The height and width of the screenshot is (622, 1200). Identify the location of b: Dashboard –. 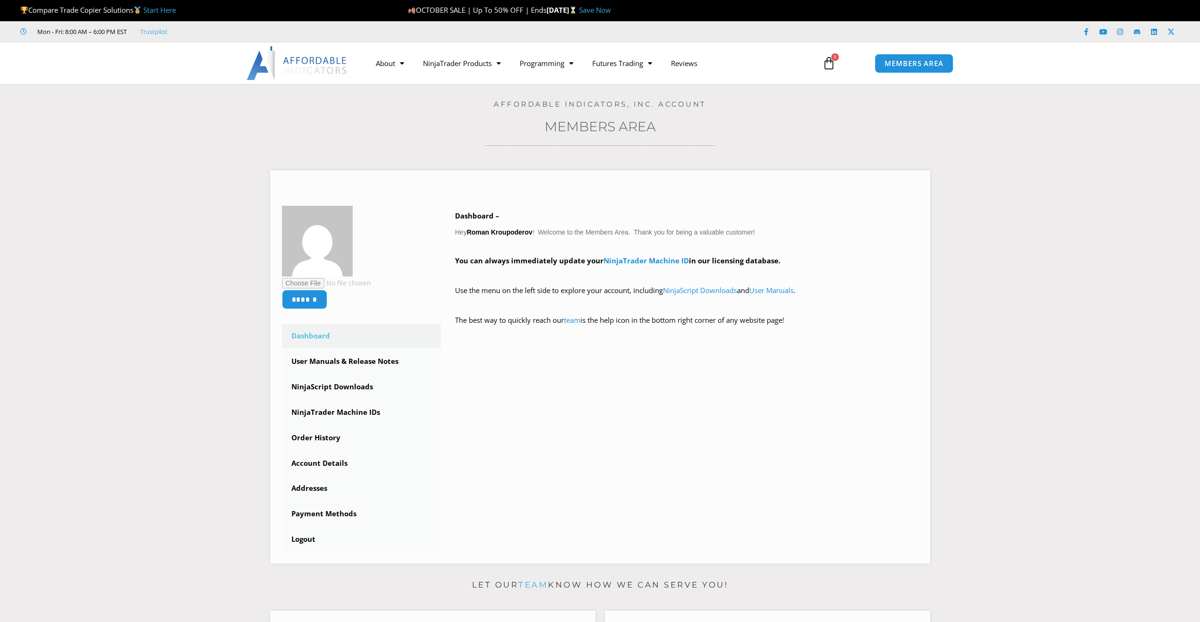
(477, 216).